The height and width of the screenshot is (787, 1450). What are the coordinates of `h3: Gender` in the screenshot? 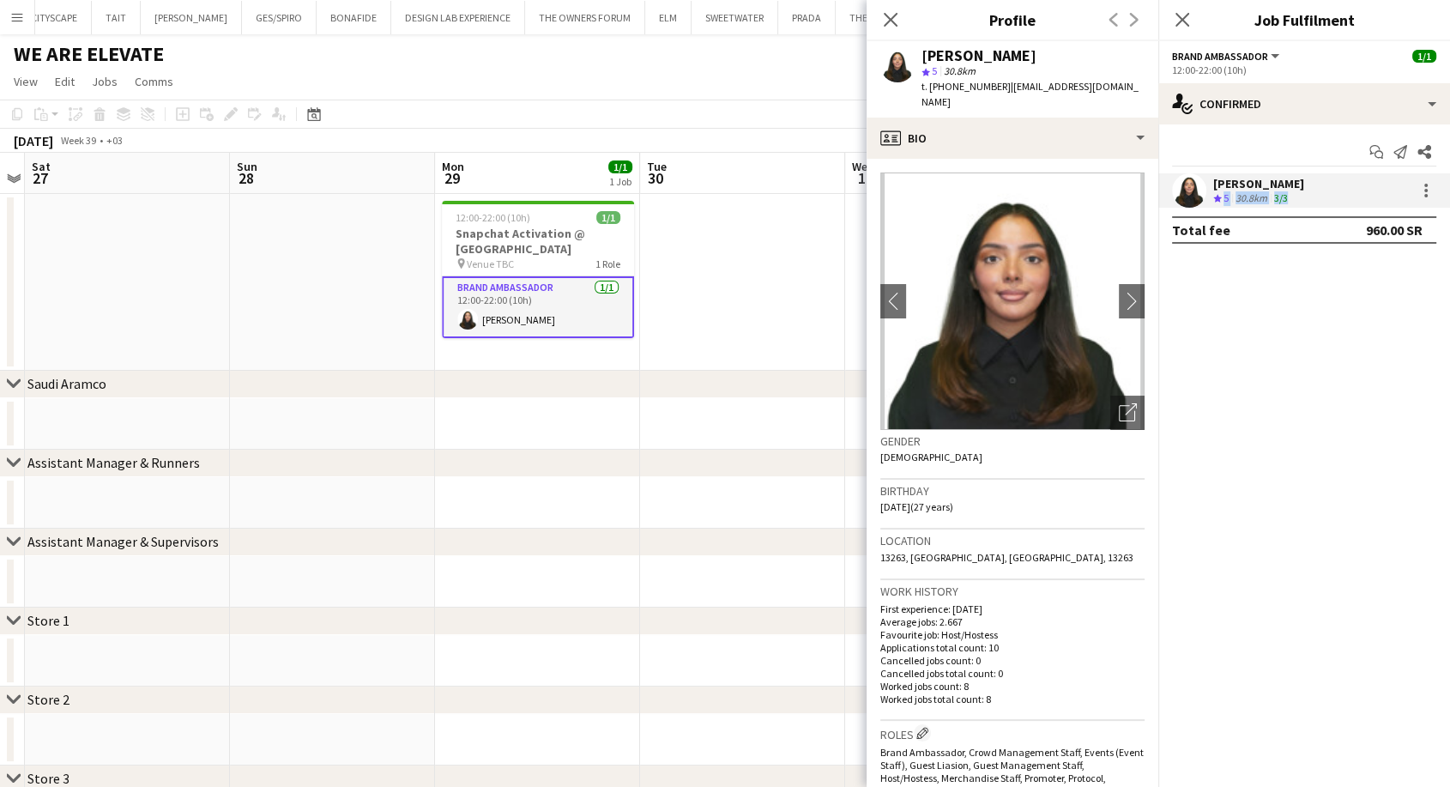 It's located at (1012, 441).